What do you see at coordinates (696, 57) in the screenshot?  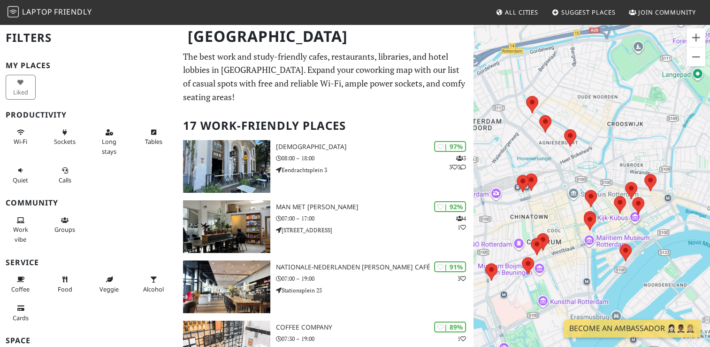 I see `button: Reduzir` at bounding box center [696, 57].